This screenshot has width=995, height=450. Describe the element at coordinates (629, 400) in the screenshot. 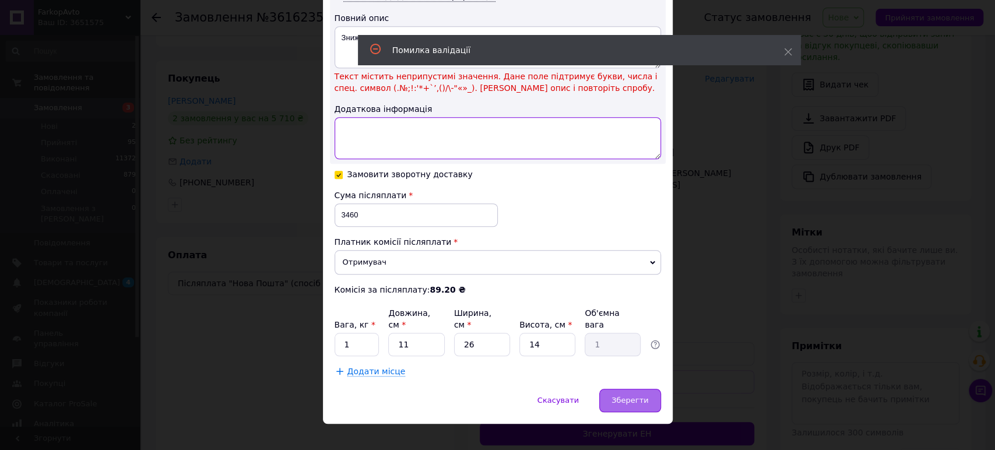

I see `span: Зберегти` at that location.